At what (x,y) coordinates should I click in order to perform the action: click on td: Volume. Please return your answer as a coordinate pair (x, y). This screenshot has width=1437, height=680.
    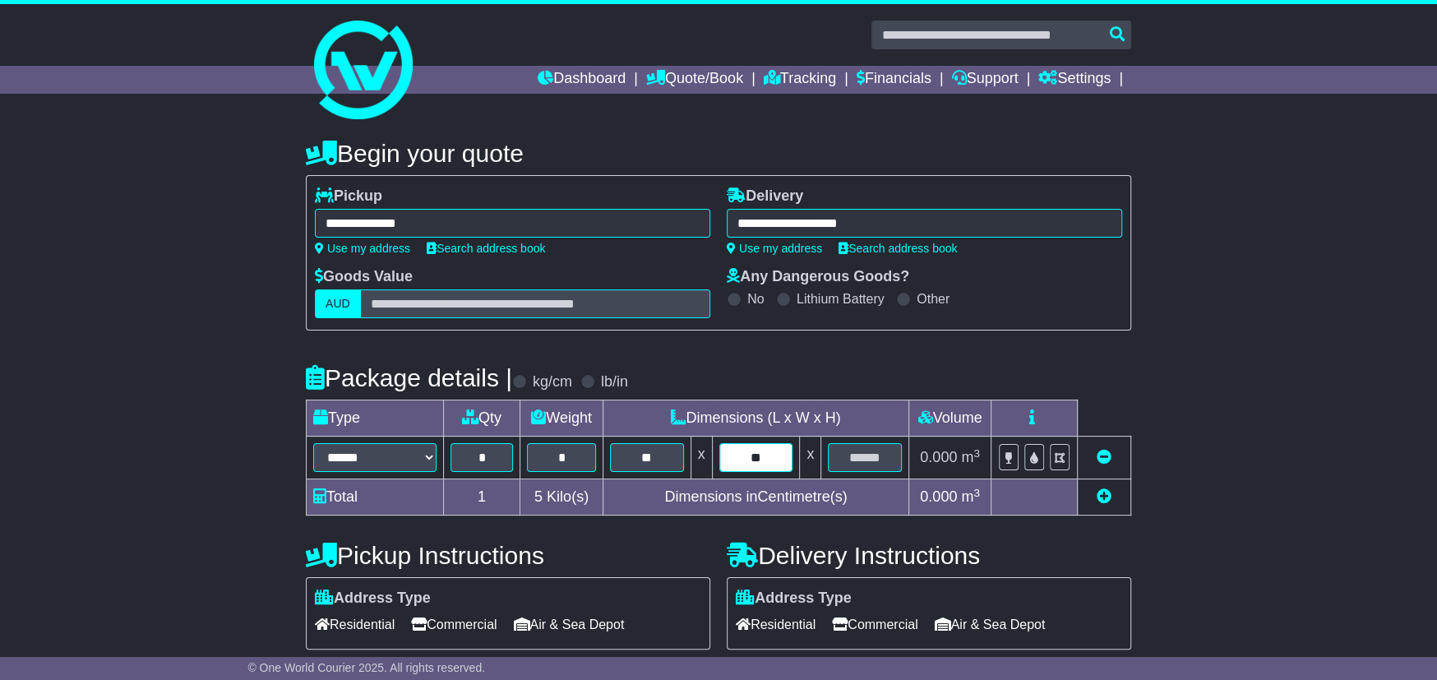
    Looking at the image, I should click on (949, 418).